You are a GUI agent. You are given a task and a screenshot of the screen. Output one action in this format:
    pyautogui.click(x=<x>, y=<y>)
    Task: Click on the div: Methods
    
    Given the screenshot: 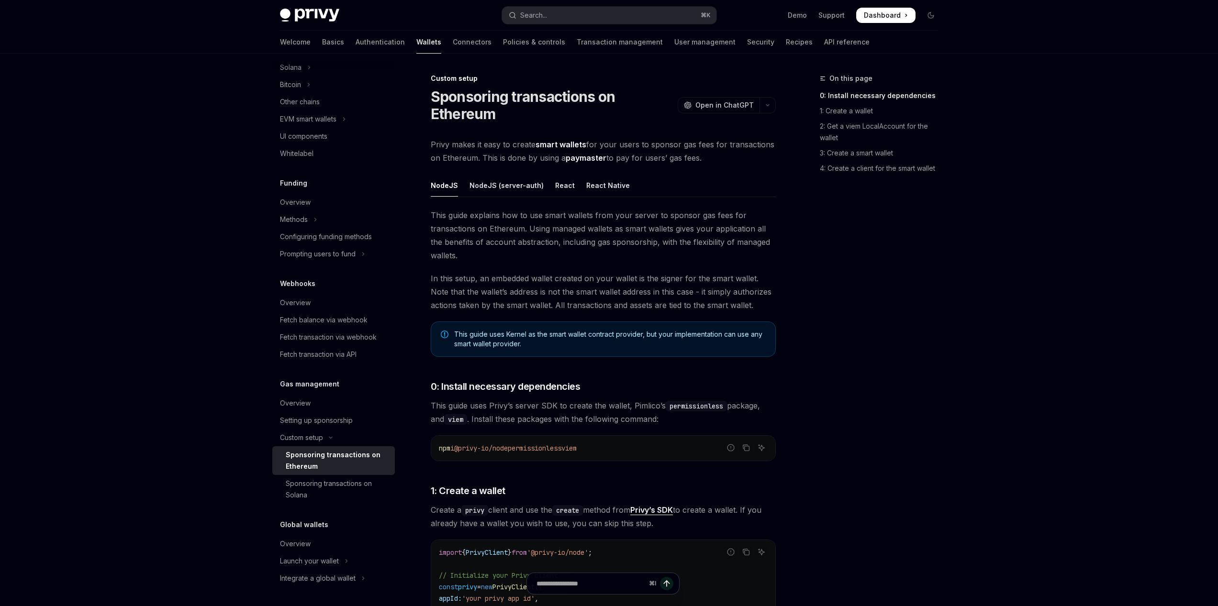 What is the action you would take?
    pyautogui.click(x=294, y=220)
    